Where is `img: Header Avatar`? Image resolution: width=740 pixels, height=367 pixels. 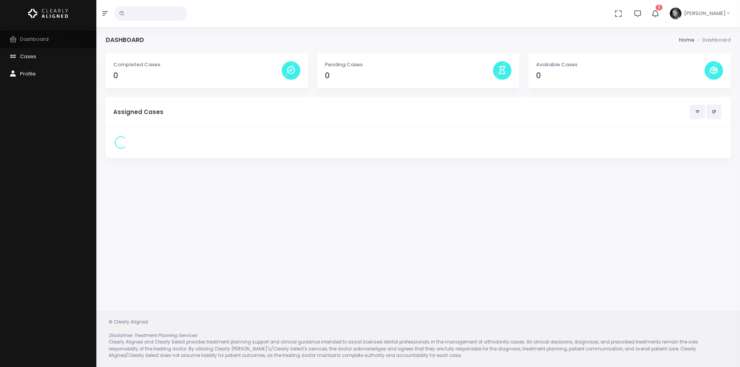
img: Header Avatar is located at coordinates (675, 13).